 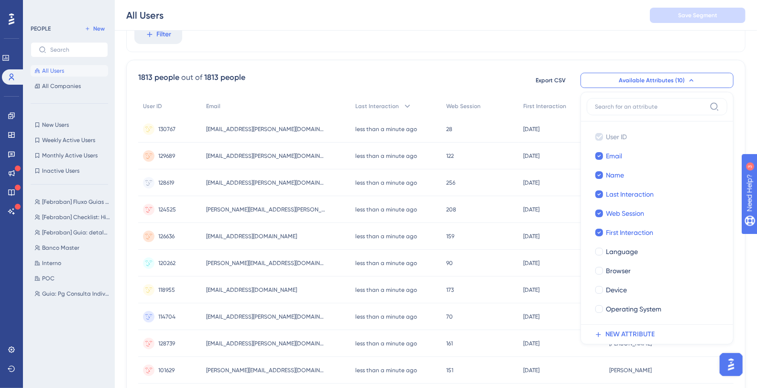 I want to click on span: User ID, so click(x=152, y=106).